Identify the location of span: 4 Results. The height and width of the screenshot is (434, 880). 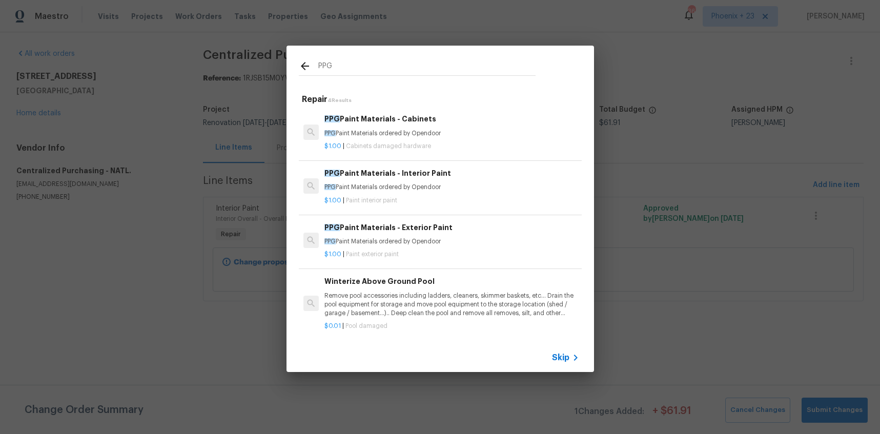
(339, 100).